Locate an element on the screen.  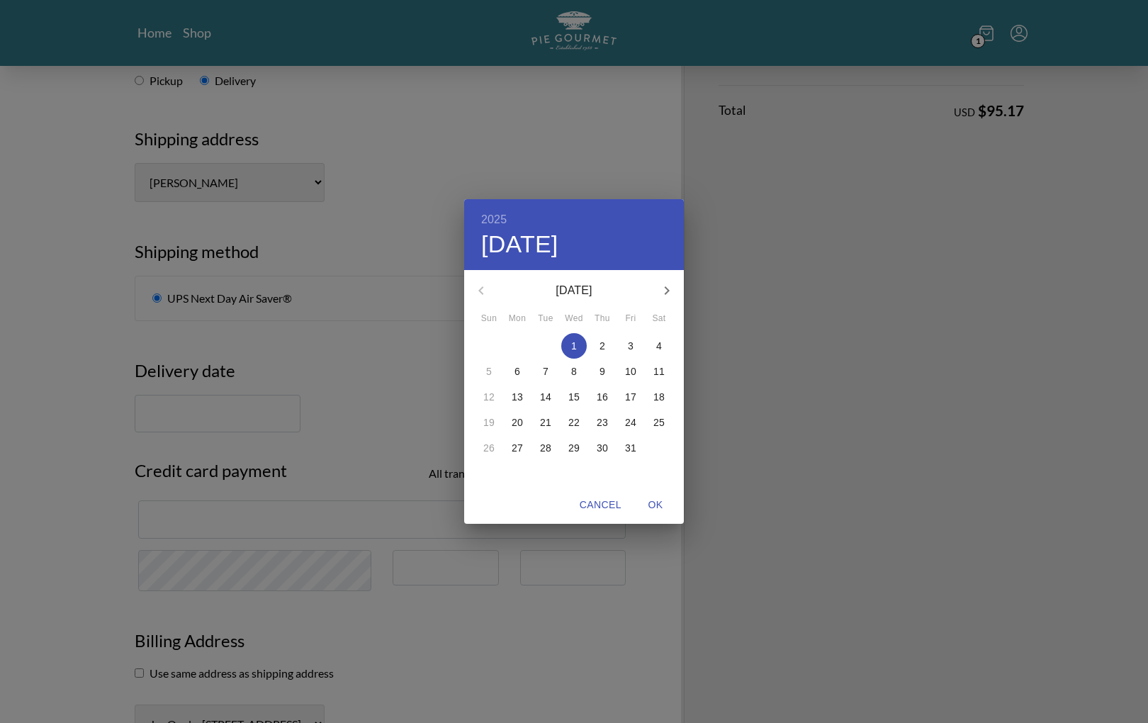
p: 28 is located at coordinates (546, 448).